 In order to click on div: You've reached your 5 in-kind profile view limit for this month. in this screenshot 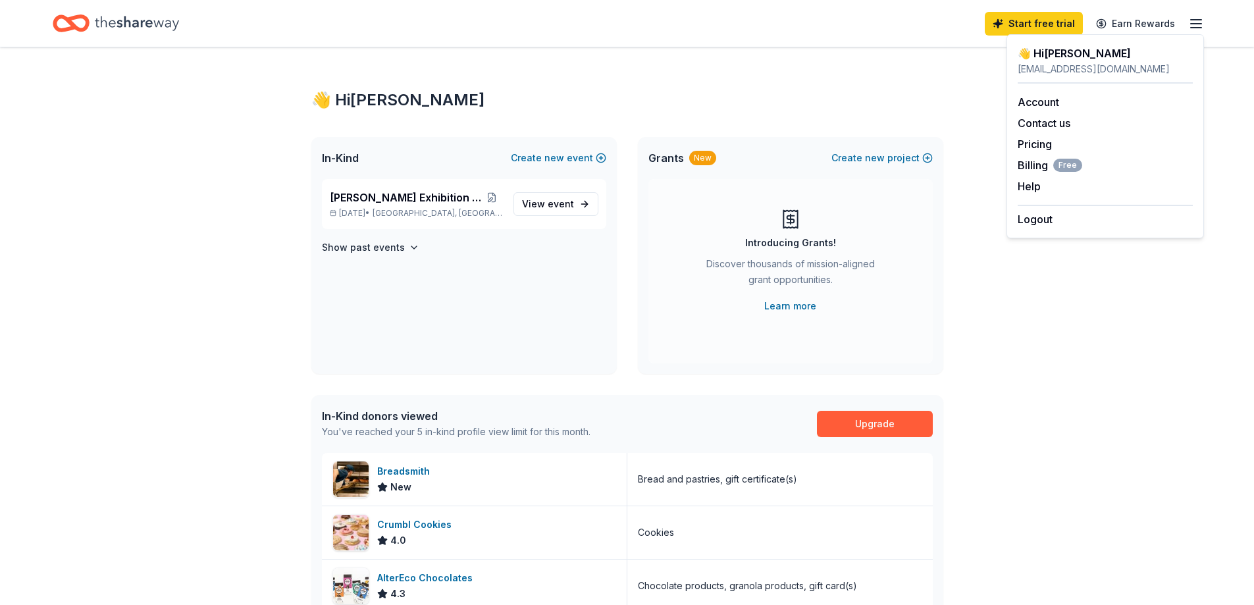, I will do `click(456, 432)`.